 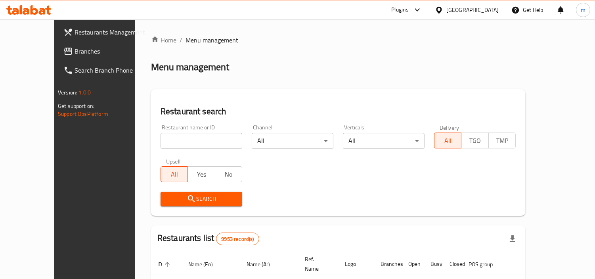 I want to click on span: Menu management, so click(x=212, y=40).